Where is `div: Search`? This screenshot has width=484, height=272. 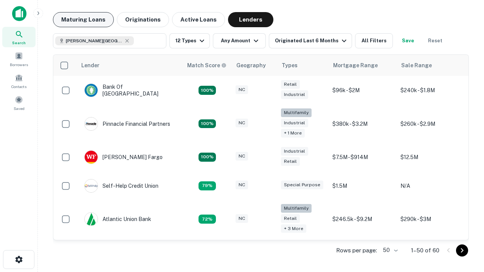 div: Search is located at coordinates (19, 37).